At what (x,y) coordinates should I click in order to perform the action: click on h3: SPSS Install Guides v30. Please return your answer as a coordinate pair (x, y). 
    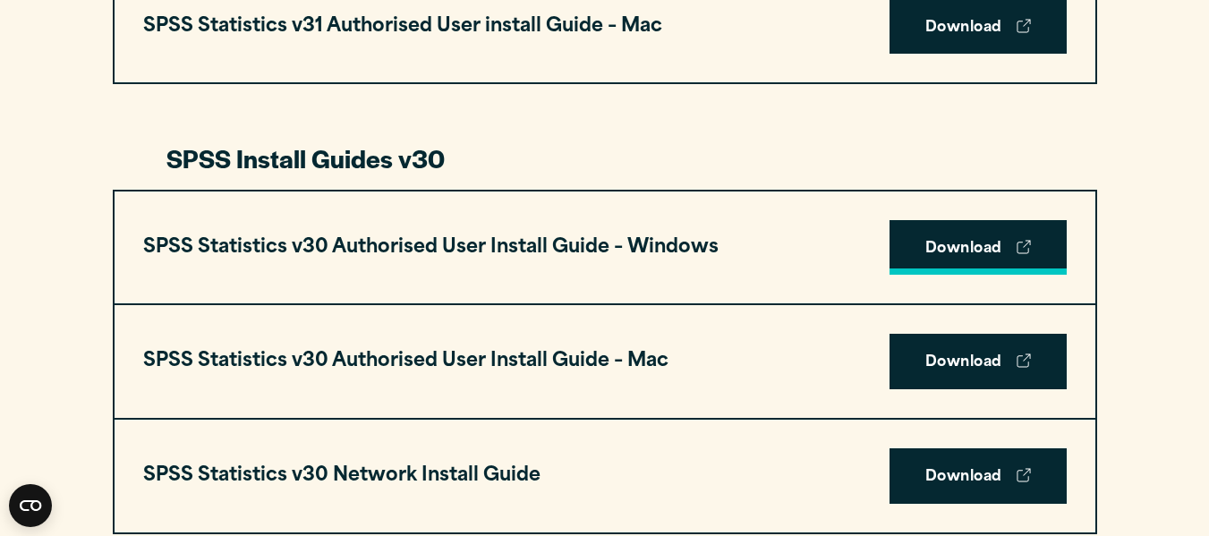
    Looking at the image, I should click on (605, 158).